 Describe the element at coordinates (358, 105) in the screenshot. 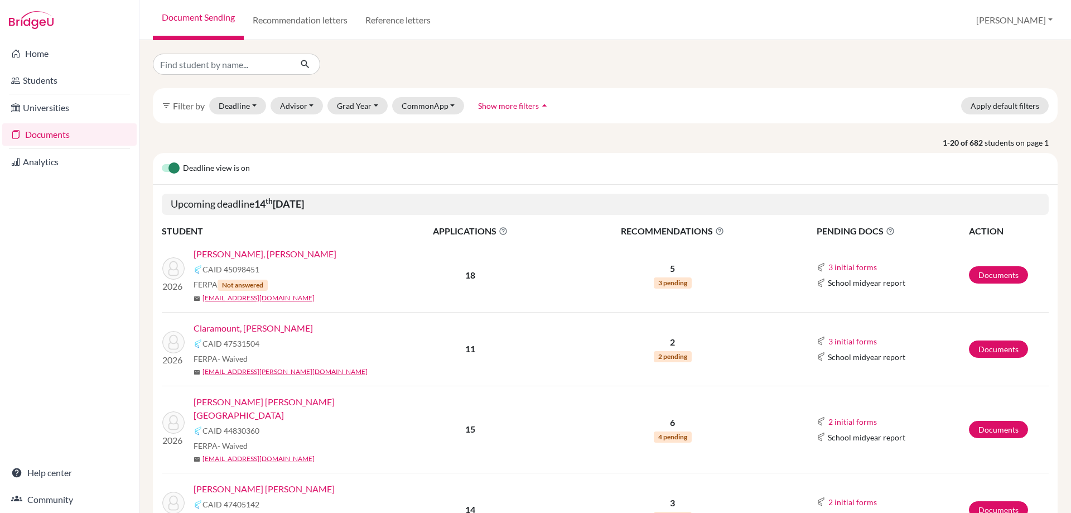

I see `button: Grad Year` at that location.